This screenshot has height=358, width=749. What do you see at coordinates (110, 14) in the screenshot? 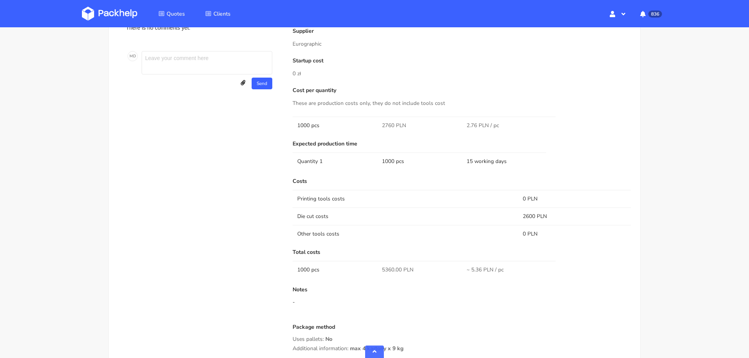
I see `img: Dashboard` at bounding box center [110, 14].